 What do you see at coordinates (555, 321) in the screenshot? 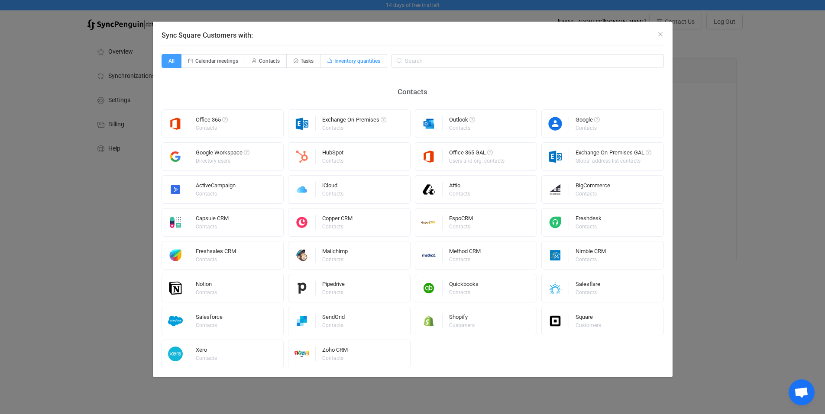
I see `img: square.png` at bounding box center [555, 321].